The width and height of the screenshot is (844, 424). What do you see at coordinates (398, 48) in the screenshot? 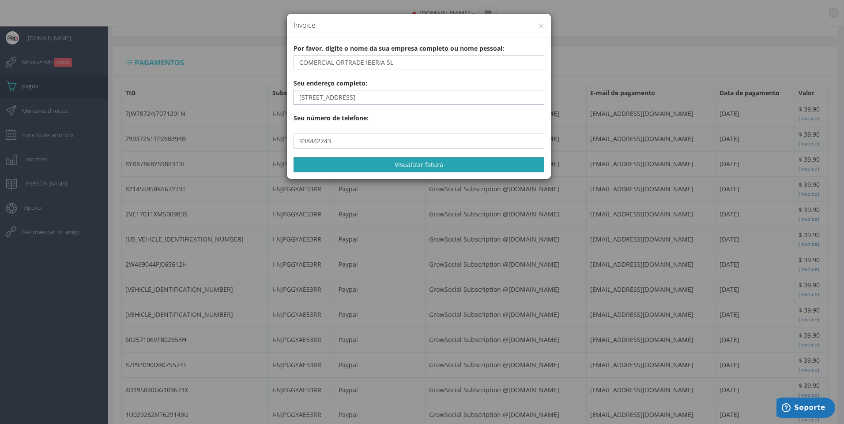
I see `b: Por favor, digite o nome da sua empresa completo ou nome pessoal:` at bounding box center [398, 48].